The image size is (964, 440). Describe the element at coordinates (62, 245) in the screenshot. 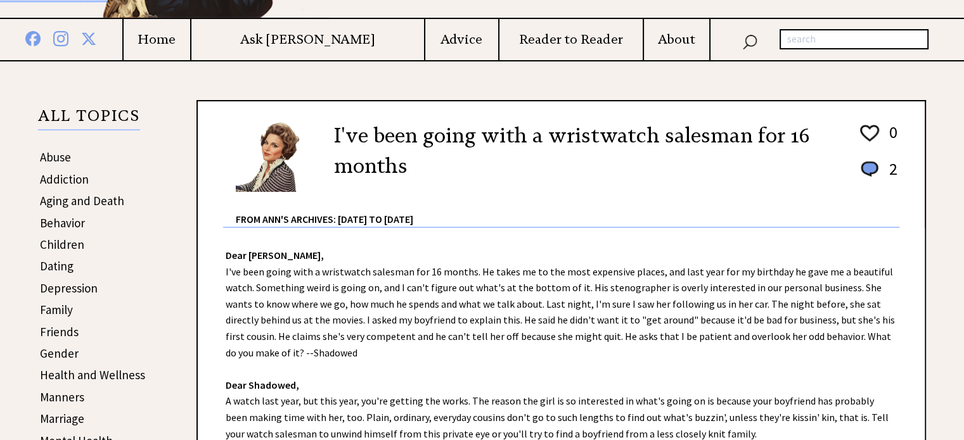

I see `a: Children` at that location.